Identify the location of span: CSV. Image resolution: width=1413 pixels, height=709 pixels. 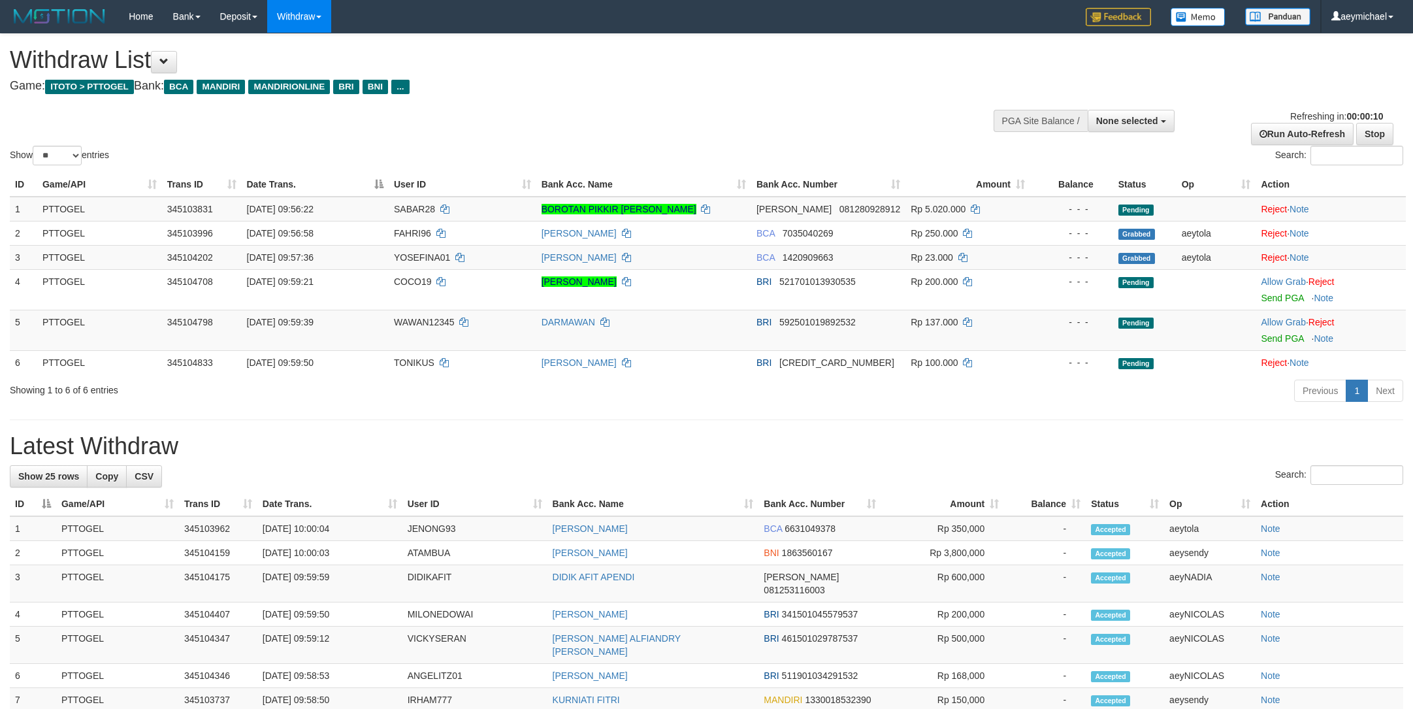
(144, 476).